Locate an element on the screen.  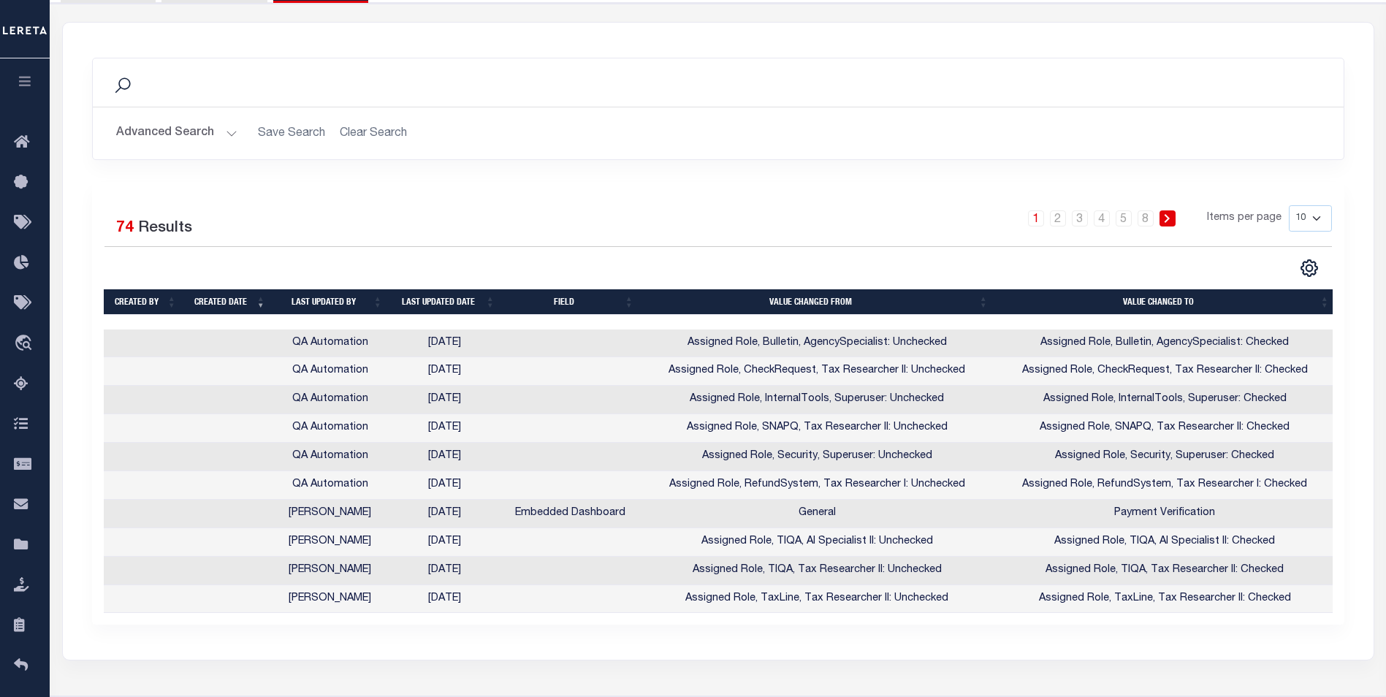
td: Assigned Role, TIQA, AI Specialist II: Unchecked is located at coordinates (817, 542).